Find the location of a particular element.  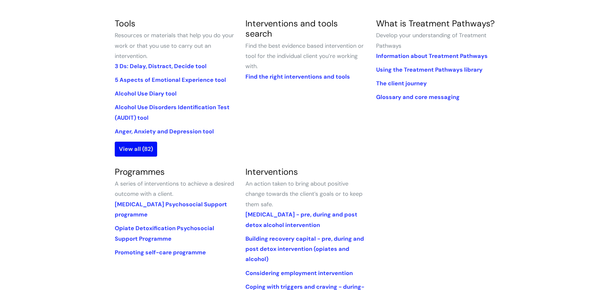

span: Resources or materials that help you do your work or that you use to carry out an intervention. is located at coordinates (174, 46).